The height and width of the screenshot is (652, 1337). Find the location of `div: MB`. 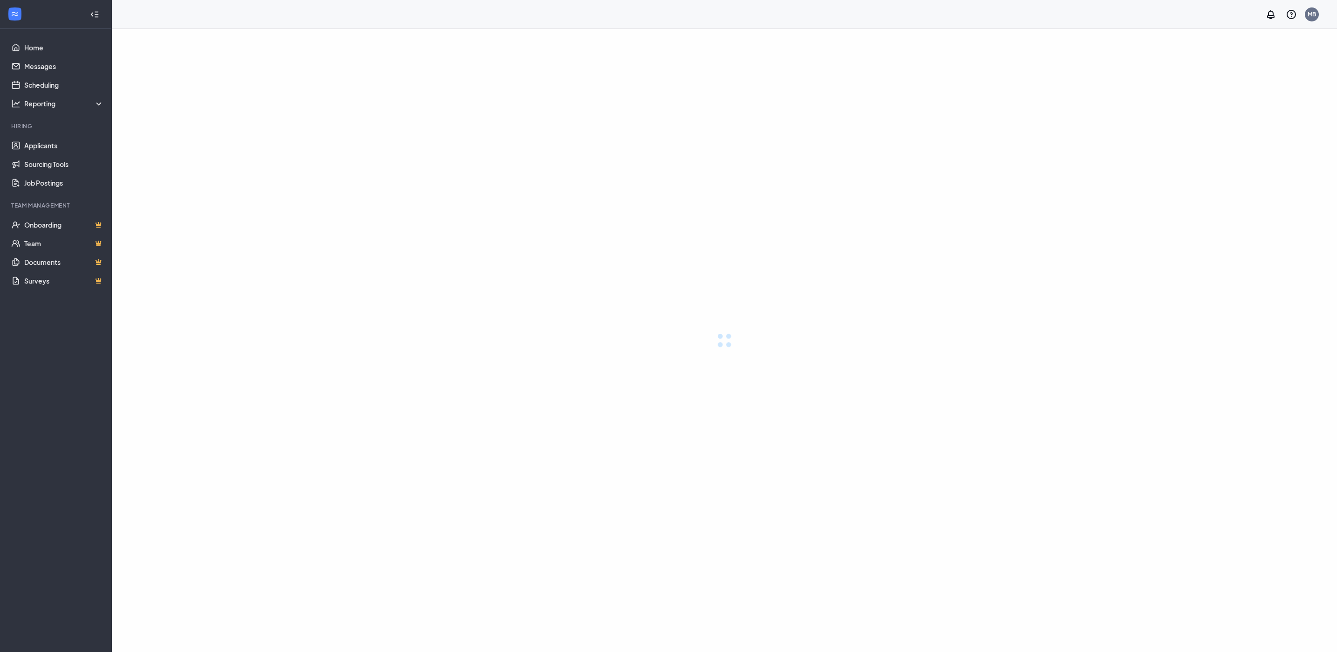

div: MB is located at coordinates (1312, 14).